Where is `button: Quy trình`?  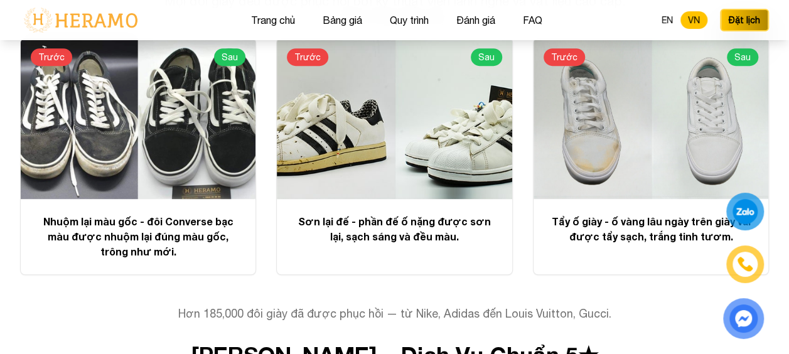 button: Quy trình is located at coordinates (409, 20).